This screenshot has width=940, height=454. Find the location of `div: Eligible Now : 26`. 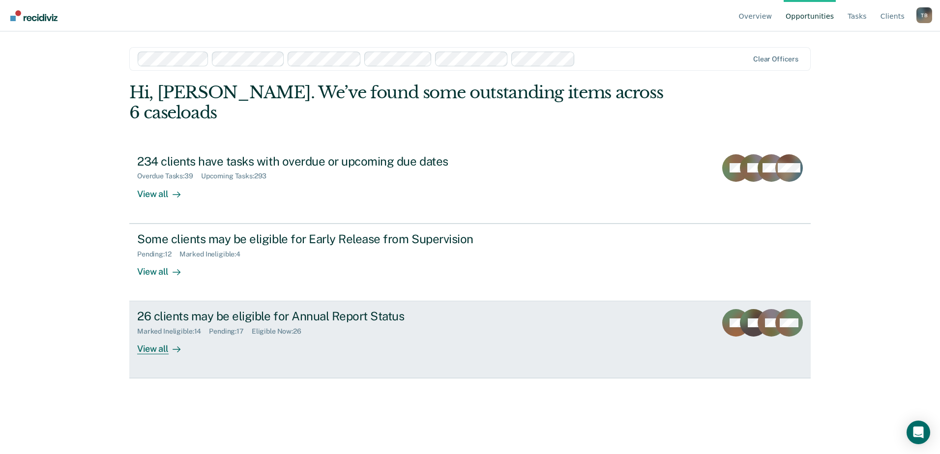

div: Eligible Now : 26 is located at coordinates (280, 331).